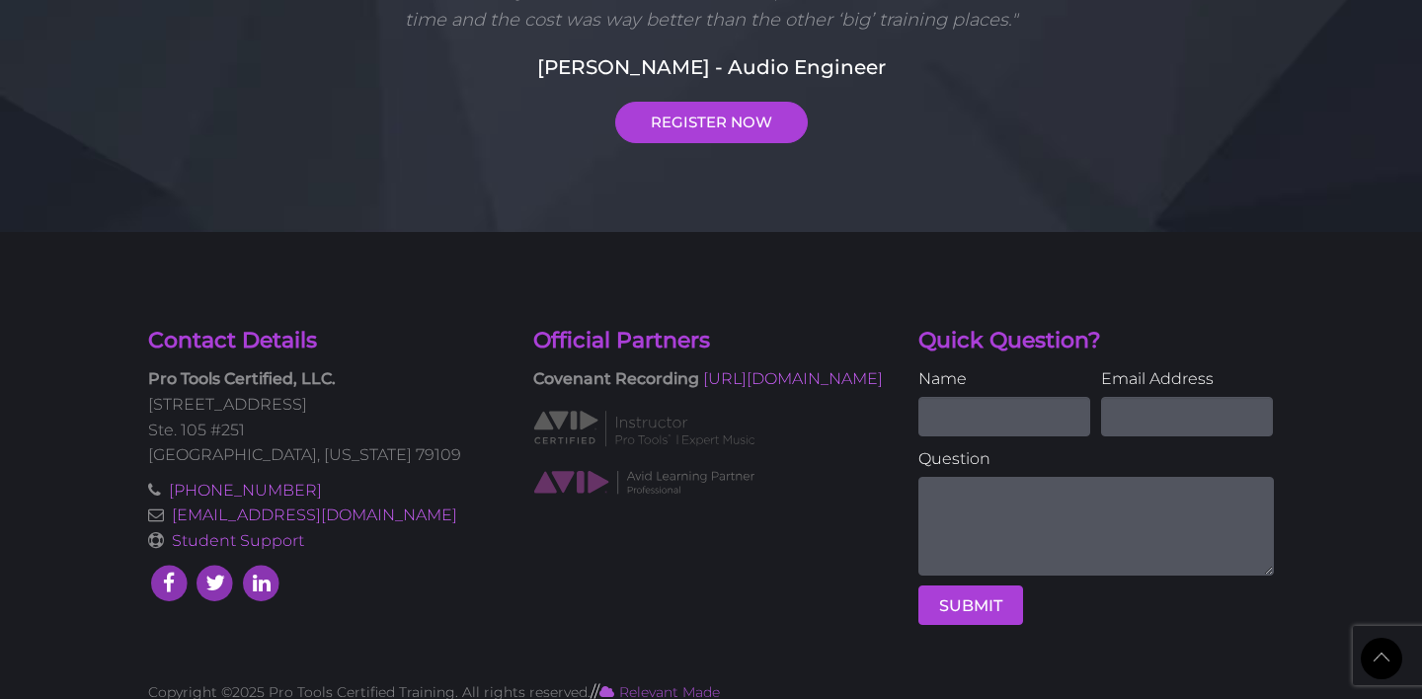  What do you see at coordinates (644, 482) in the screenshot?
I see `img: AVID Learning Partner classification logo` at bounding box center [644, 482].